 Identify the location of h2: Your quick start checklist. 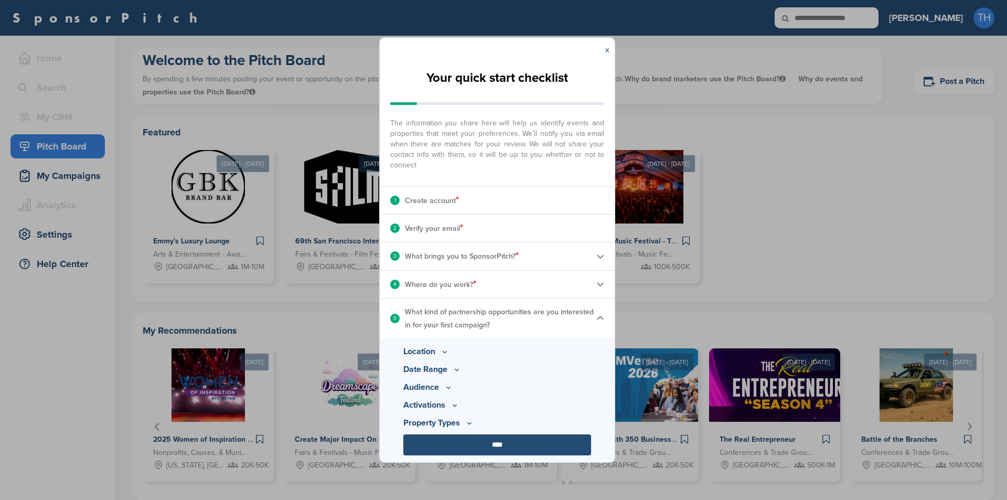
(497, 78).